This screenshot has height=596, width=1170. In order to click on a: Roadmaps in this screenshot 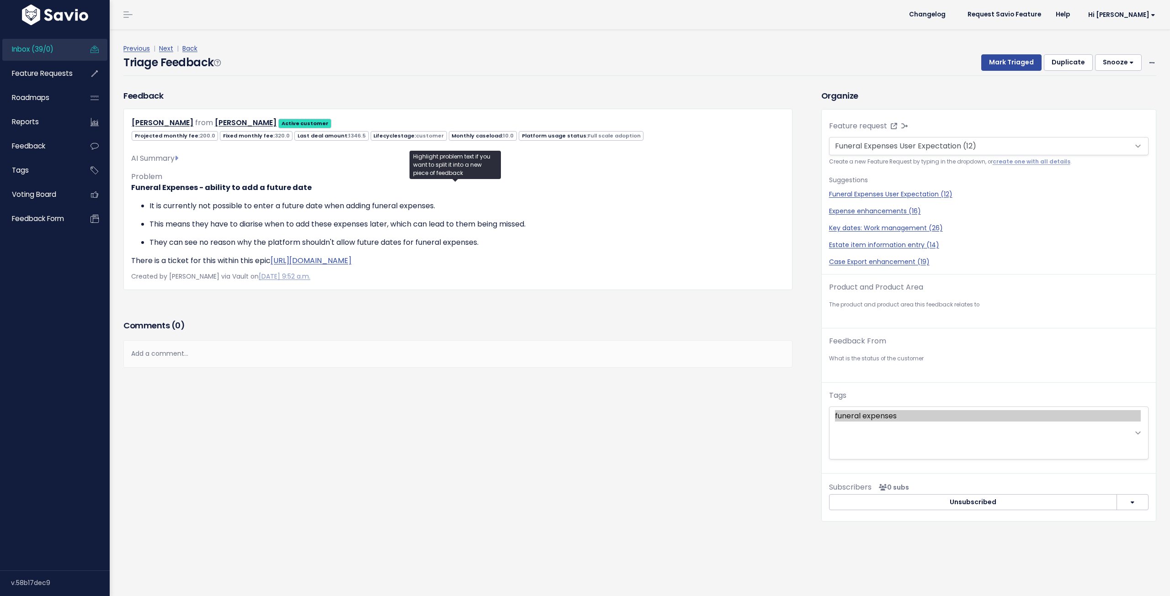, I will do `click(39, 98)`.